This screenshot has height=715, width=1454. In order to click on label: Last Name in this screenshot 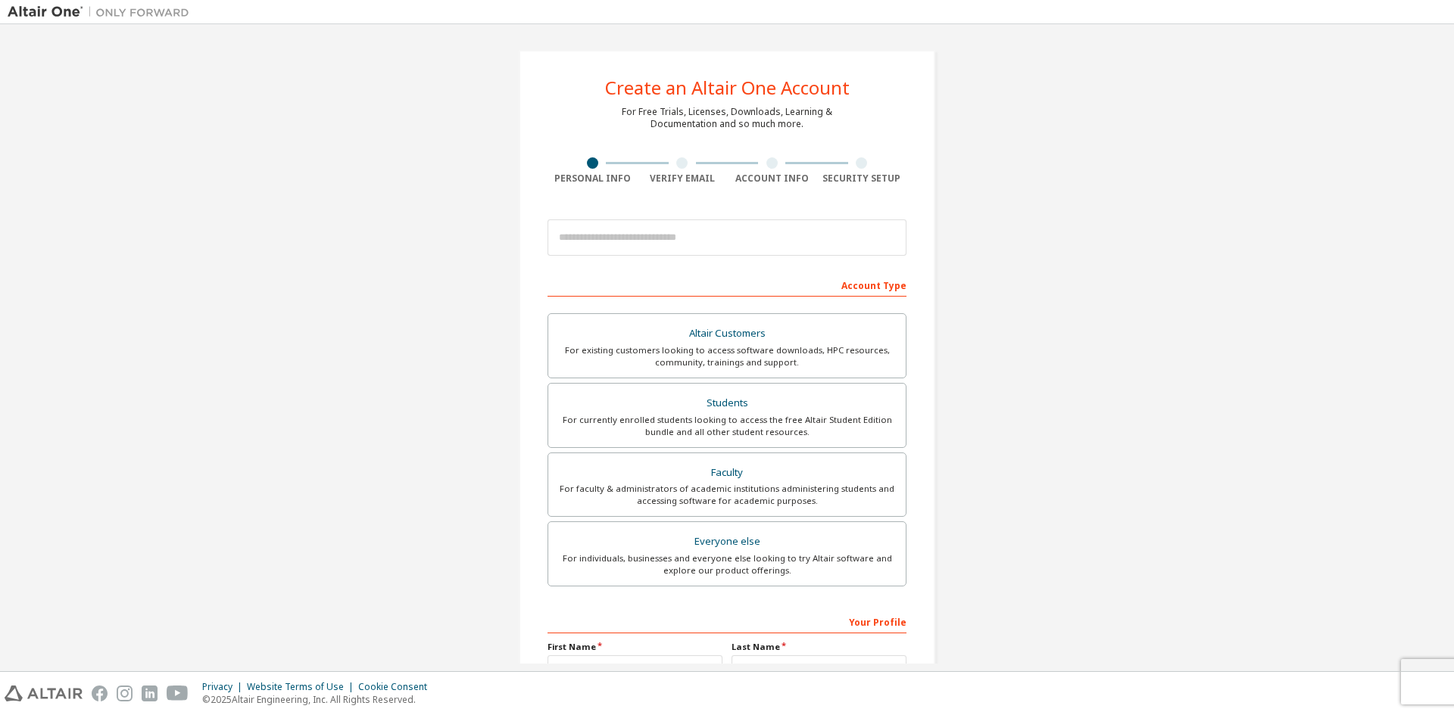, I will do `click(818, 647)`.